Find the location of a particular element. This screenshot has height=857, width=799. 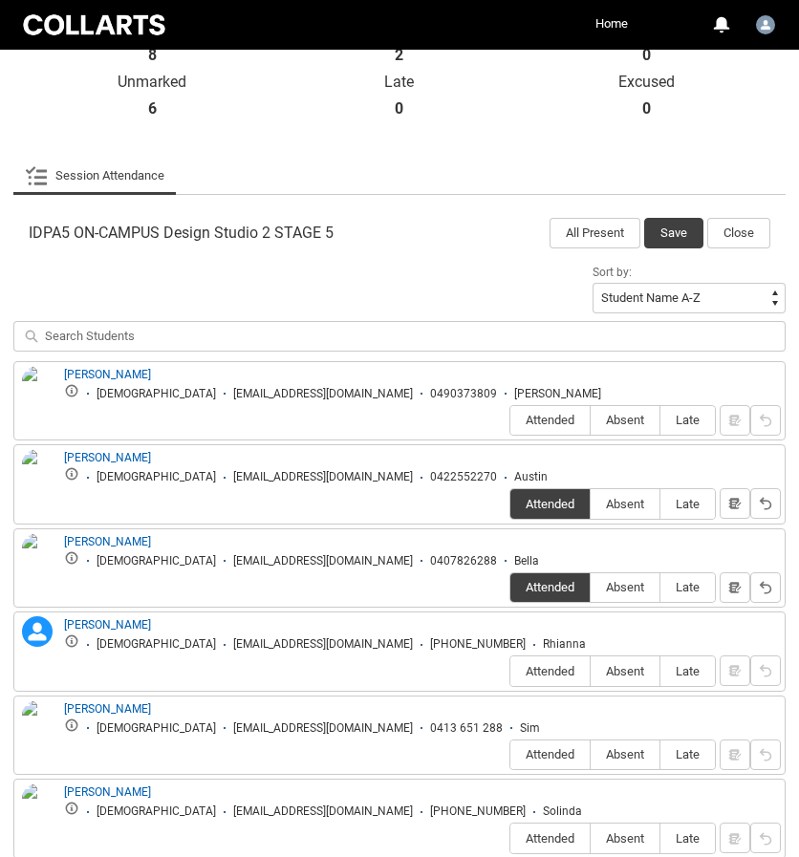

img: Austin Dickinson is located at coordinates (37, 470).